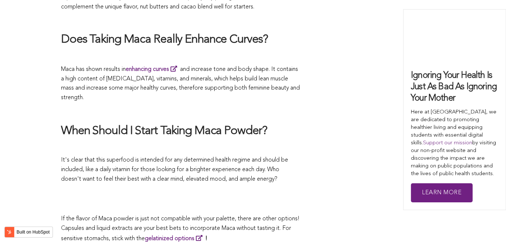 This screenshot has width=506, height=242. I want to click on h2: Does Taking Maca Really Enhance Curves?, so click(181, 40).